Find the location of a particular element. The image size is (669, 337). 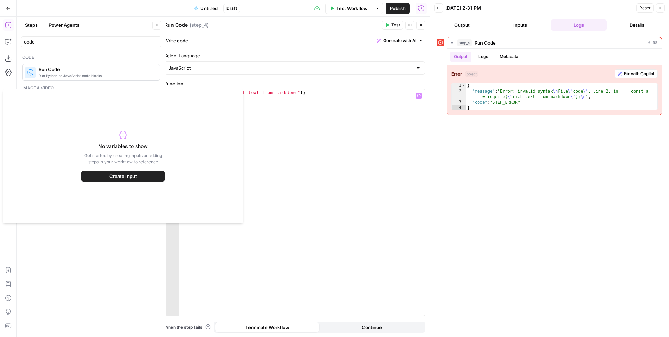

span: object is located at coordinates (471, 74).